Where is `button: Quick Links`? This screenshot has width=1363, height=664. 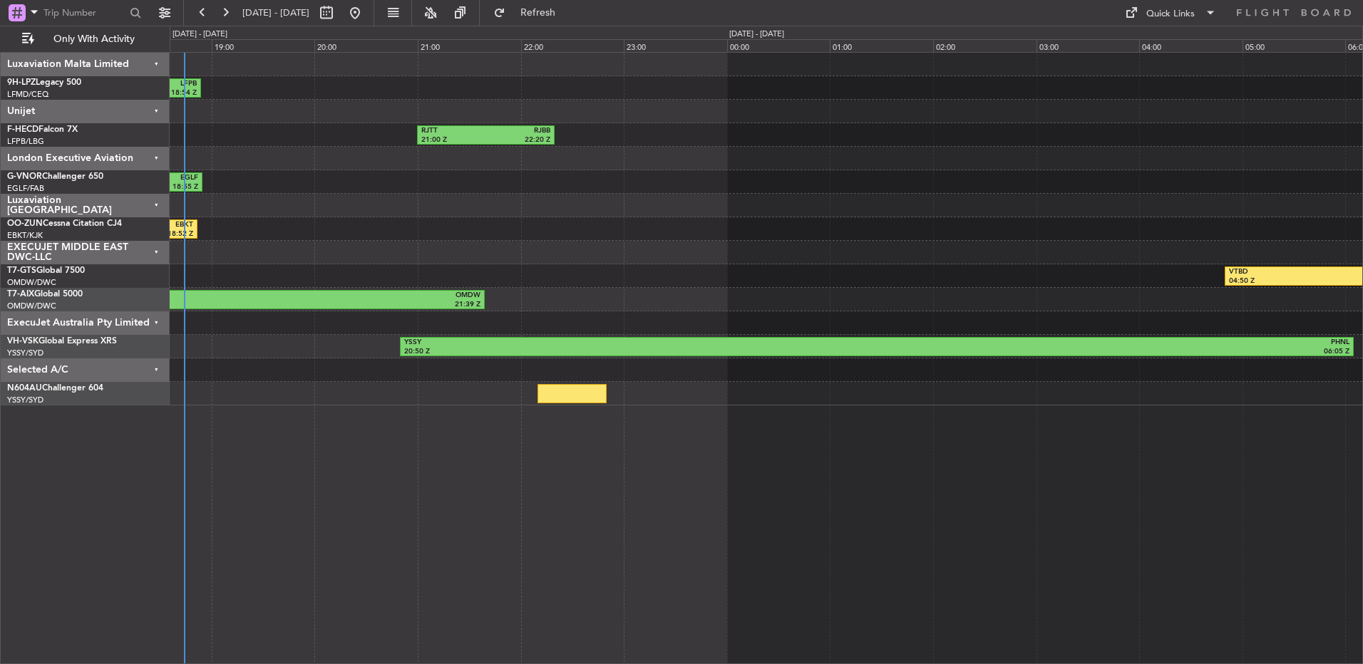 button: Quick Links is located at coordinates (1171, 13).